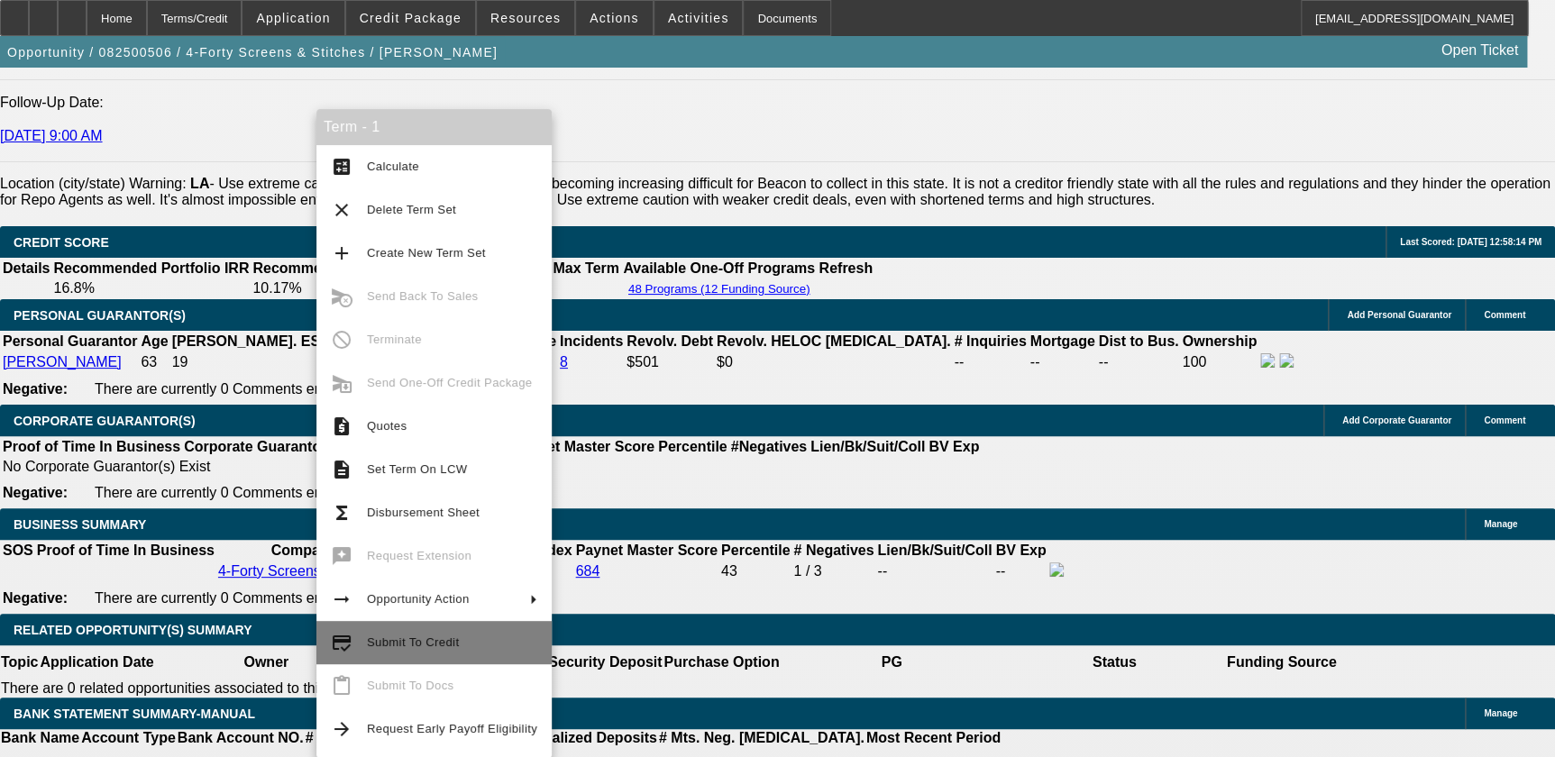 This screenshot has height=757, width=1555. What do you see at coordinates (1282, 663) in the screenshot?
I see `th: Funding Source` at bounding box center [1282, 663].